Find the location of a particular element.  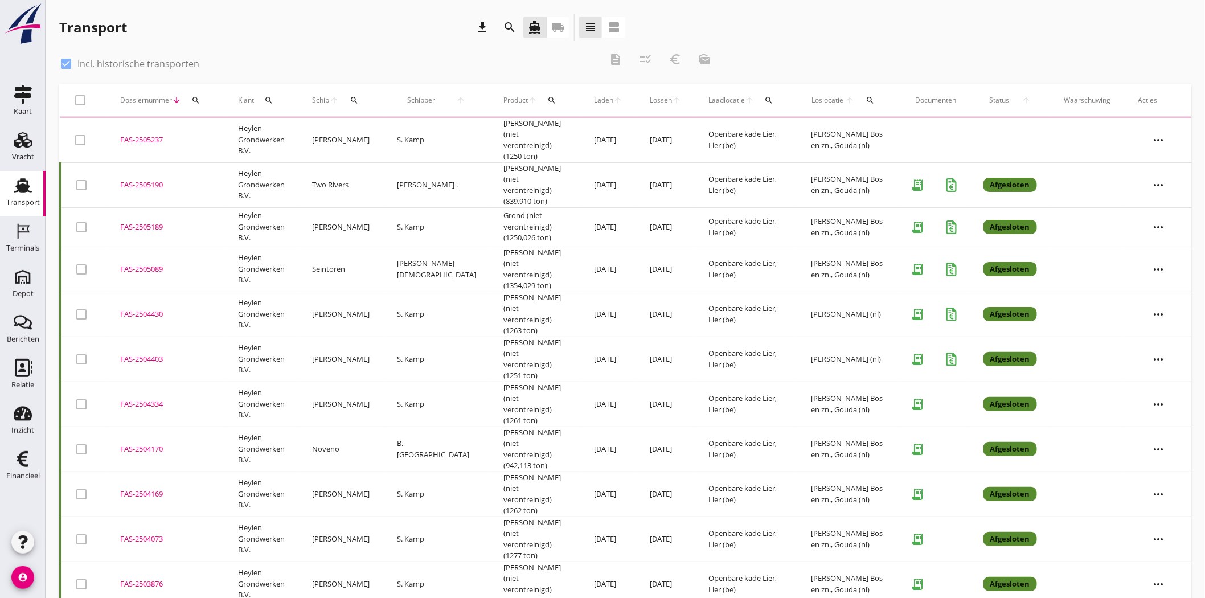

div: Berichten is located at coordinates (23, 339).